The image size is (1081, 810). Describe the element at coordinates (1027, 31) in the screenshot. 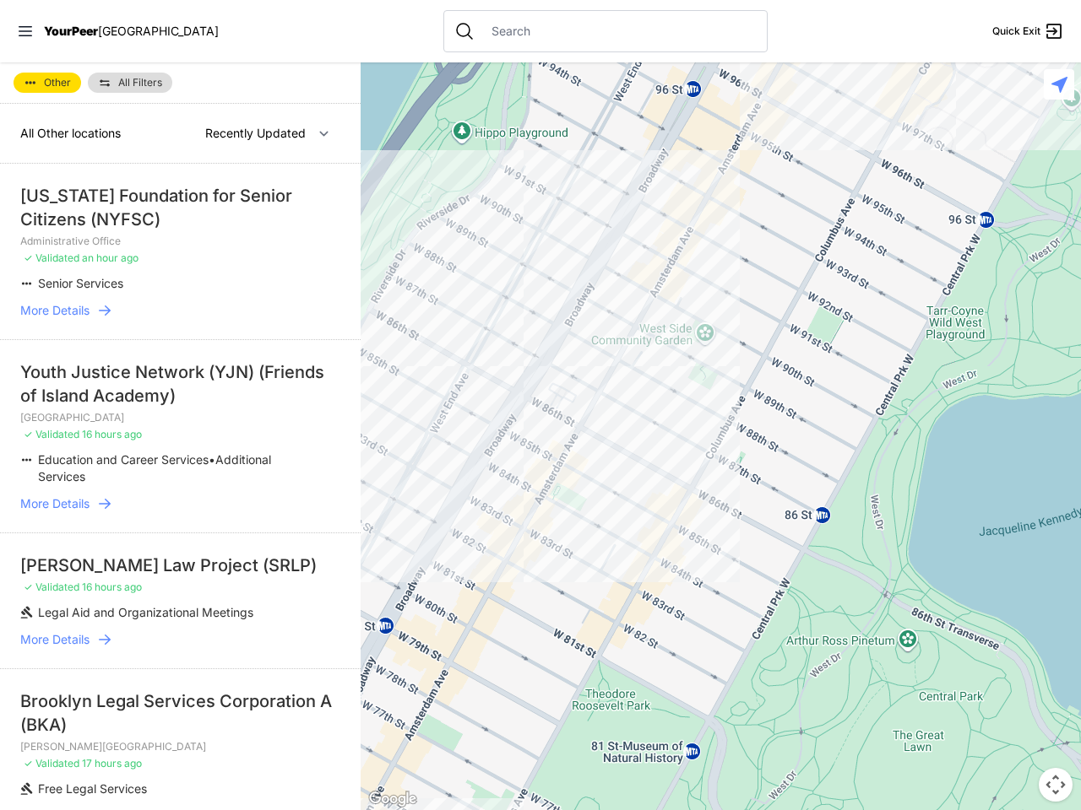

I see `a: Quick Exit` at that location.